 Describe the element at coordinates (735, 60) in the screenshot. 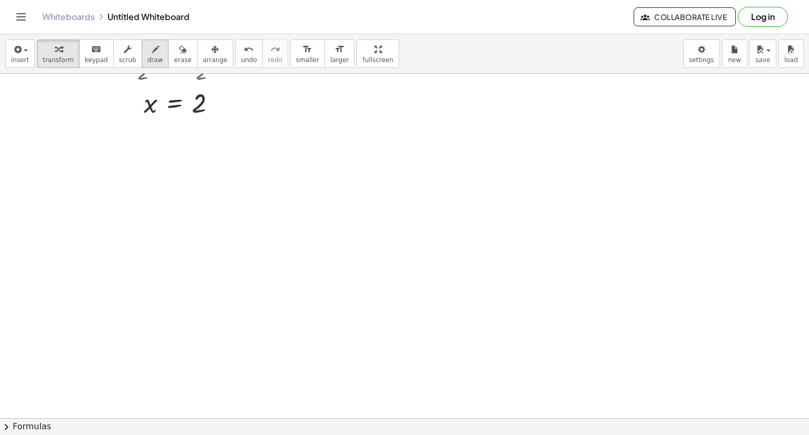

I see `span: new` at that location.